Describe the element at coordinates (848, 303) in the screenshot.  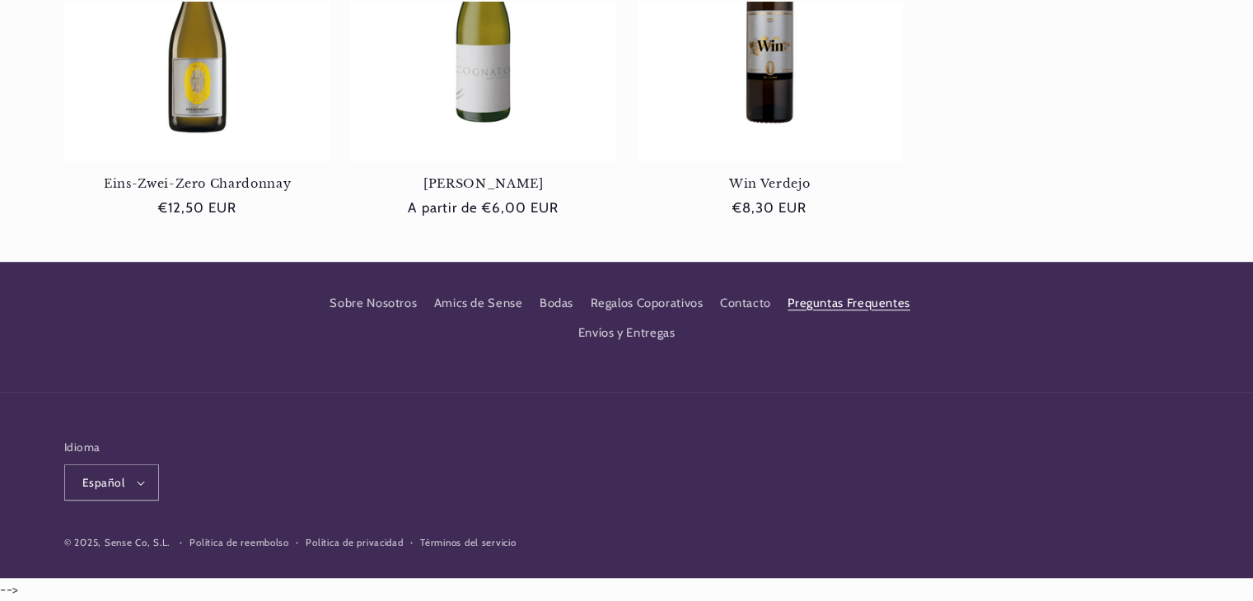
I see `a: Preguntas Frequentes` at that location.